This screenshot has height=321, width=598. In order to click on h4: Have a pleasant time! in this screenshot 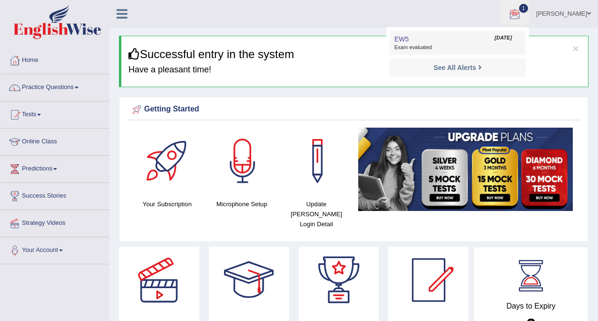, I will do `click(354, 70)`.